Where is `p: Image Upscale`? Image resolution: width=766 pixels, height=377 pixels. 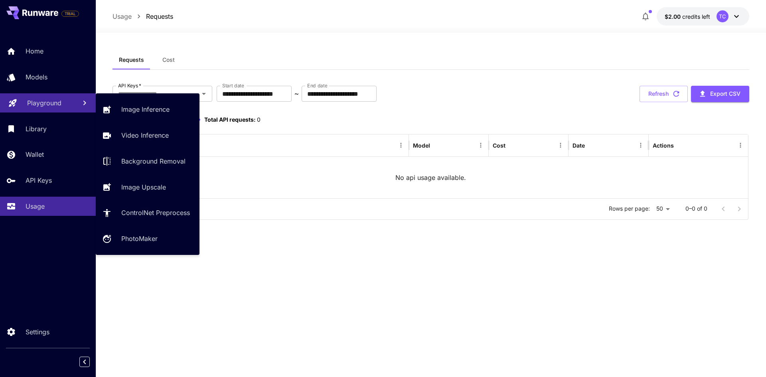
p: Image Upscale is located at coordinates (144, 187).